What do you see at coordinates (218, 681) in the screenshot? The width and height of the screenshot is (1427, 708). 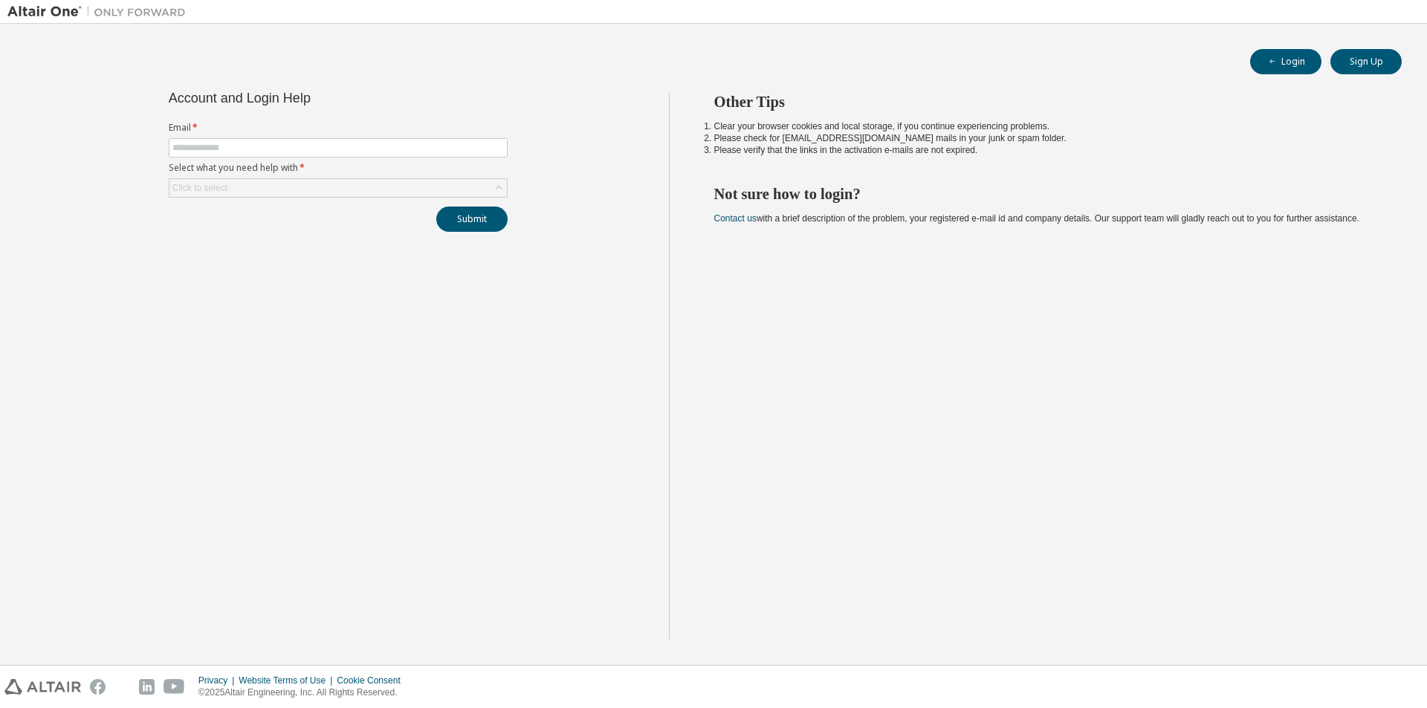 I see `div: Privacy` at bounding box center [218, 681].